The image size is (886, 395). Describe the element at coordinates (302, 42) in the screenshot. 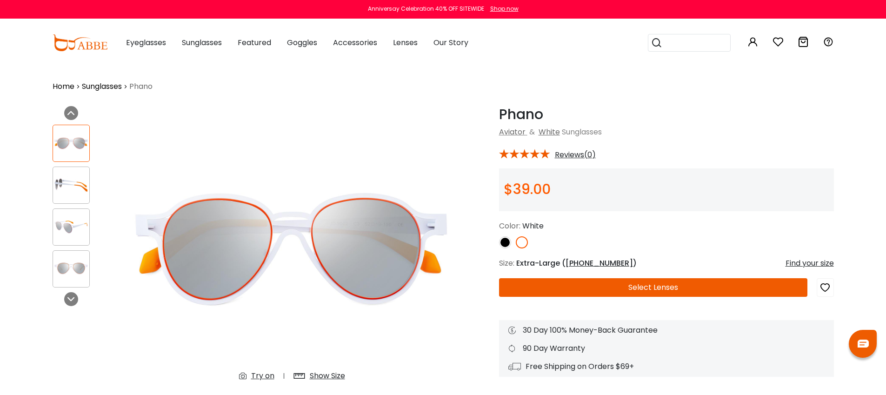

I see `span: Goggles` at that location.